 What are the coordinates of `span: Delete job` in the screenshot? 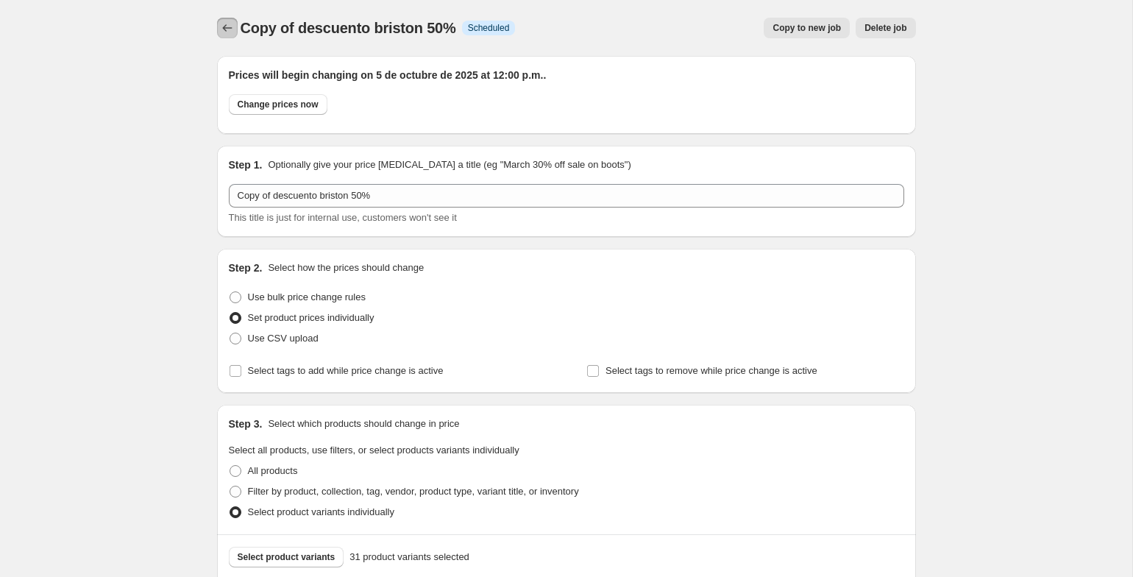 It's located at (885, 28).